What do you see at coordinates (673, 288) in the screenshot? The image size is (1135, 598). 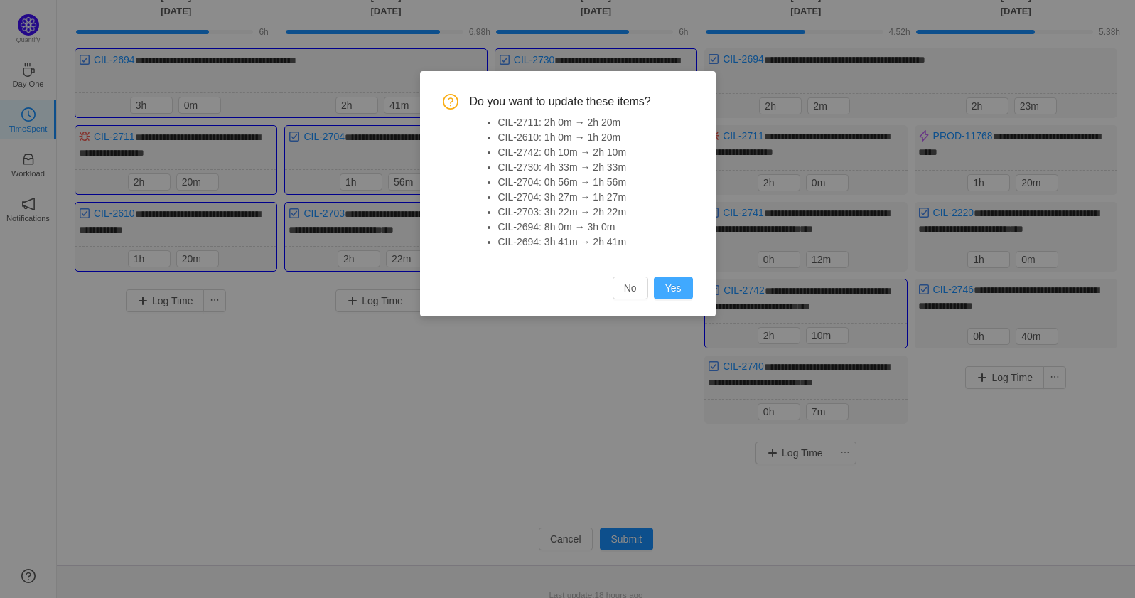 I see `button: Yes` at bounding box center [673, 288].